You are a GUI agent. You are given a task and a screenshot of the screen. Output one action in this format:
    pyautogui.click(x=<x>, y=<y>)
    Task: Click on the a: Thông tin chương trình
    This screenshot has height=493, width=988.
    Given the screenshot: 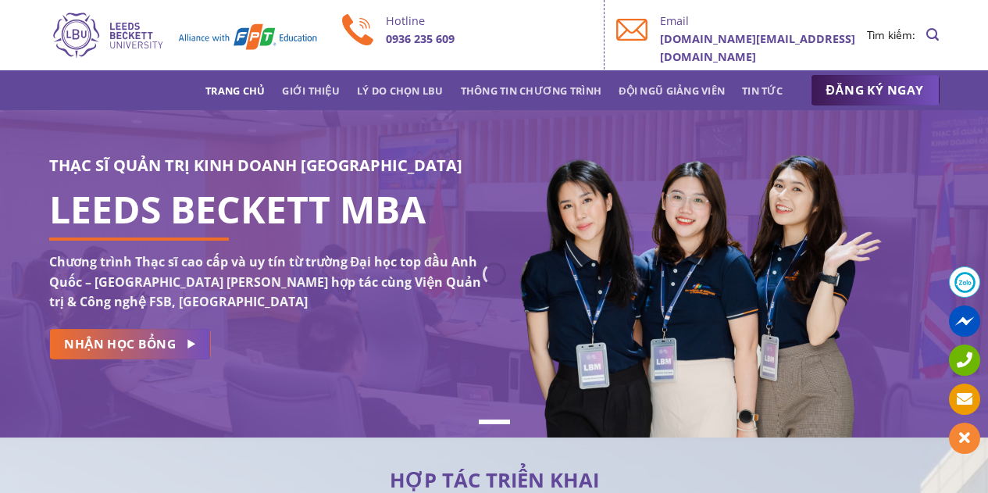 What is the action you would take?
    pyautogui.click(x=531, y=91)
    